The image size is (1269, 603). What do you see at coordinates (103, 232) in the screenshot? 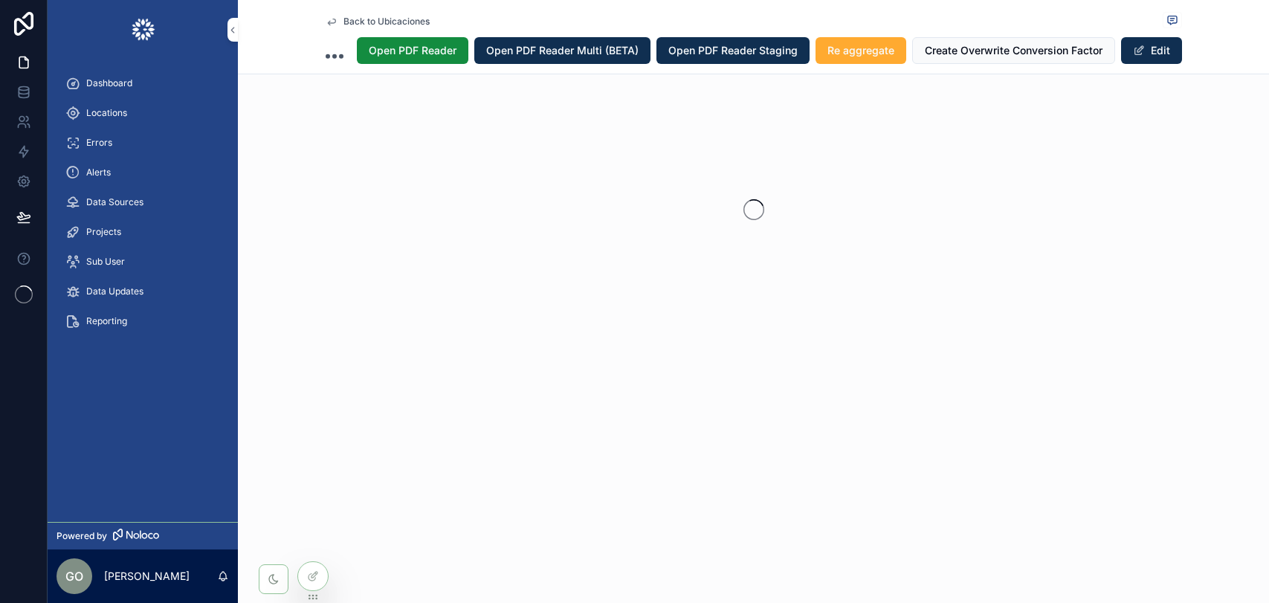
I see `span: Projects` at bounding box center [103, 232].